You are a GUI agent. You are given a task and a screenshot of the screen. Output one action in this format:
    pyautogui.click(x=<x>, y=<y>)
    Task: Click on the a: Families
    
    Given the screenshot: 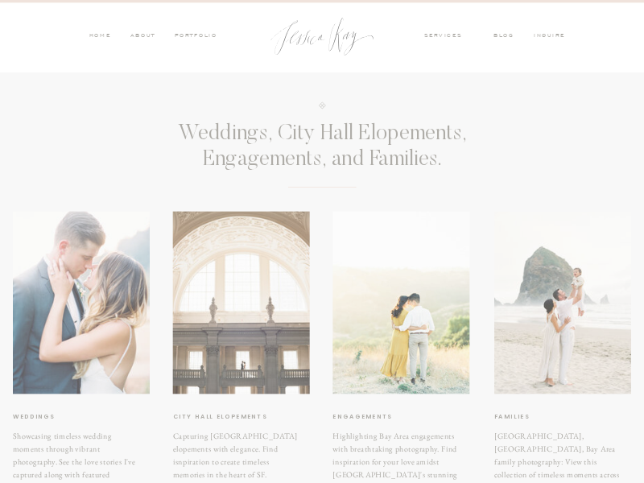 What is the action you would take?
    pyautogui.click(x=547, y=416)
    